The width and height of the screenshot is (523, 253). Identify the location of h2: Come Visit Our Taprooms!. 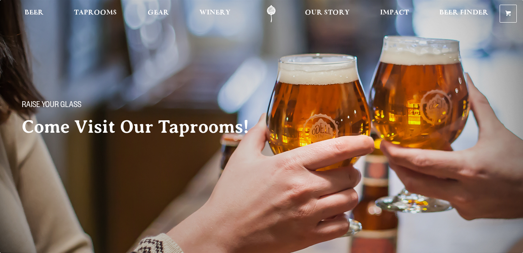
(143, 127).